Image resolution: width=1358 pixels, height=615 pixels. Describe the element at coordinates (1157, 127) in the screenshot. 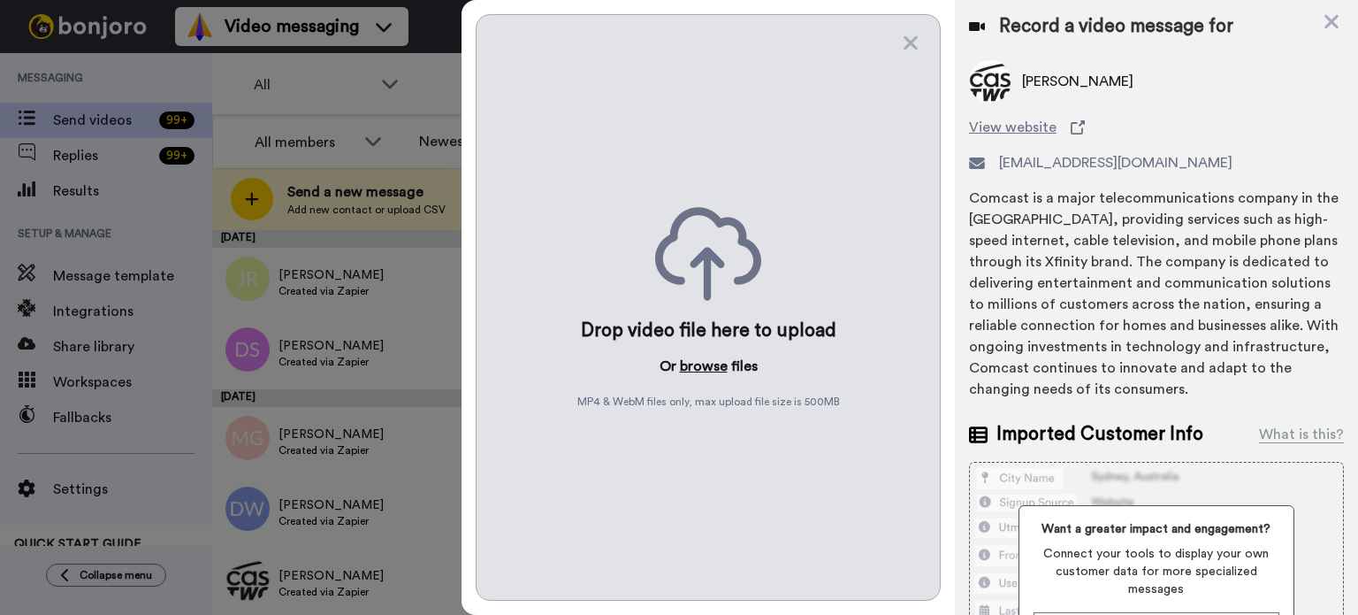

I see `a: View website` at that location.